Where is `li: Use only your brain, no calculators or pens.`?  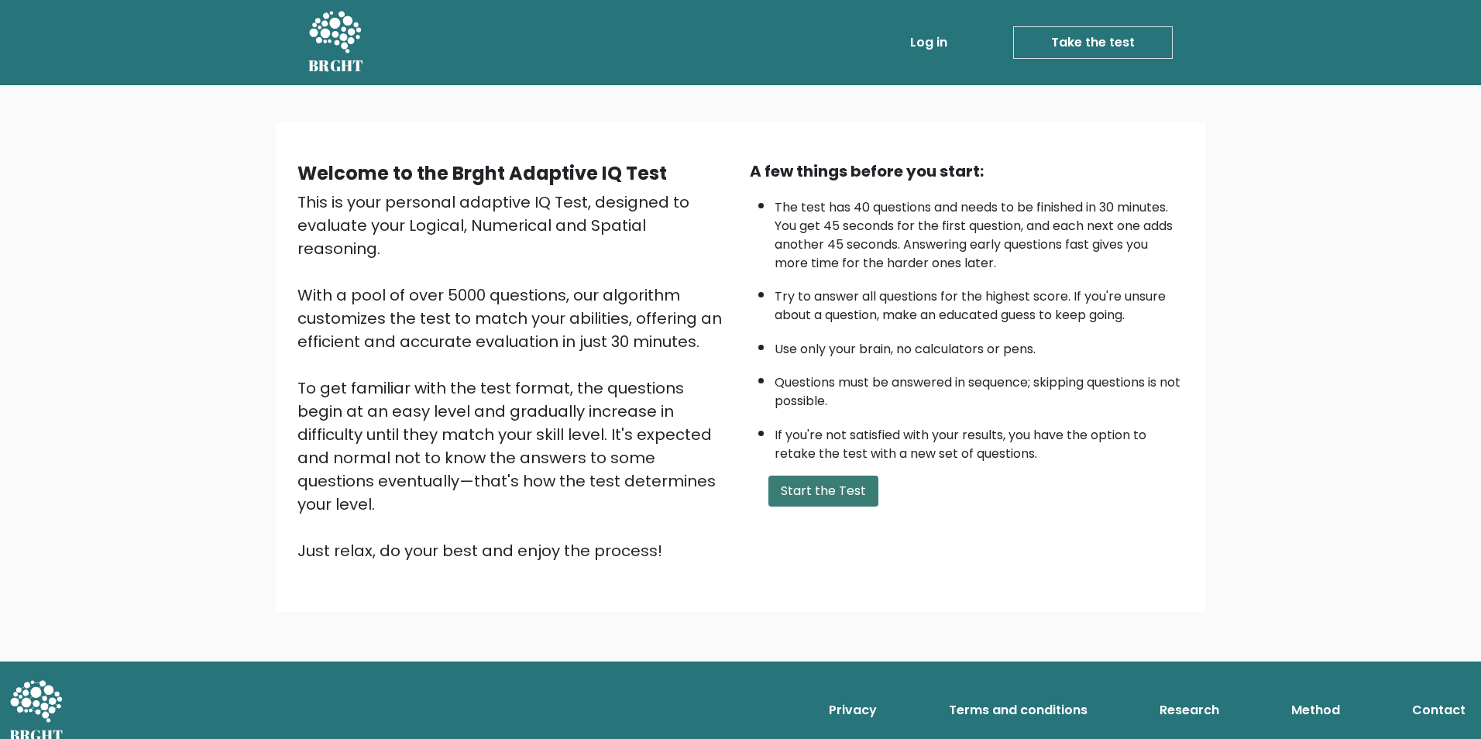 li: Use only your brain, no calculators or pens. is located at coordinates (979, 345).